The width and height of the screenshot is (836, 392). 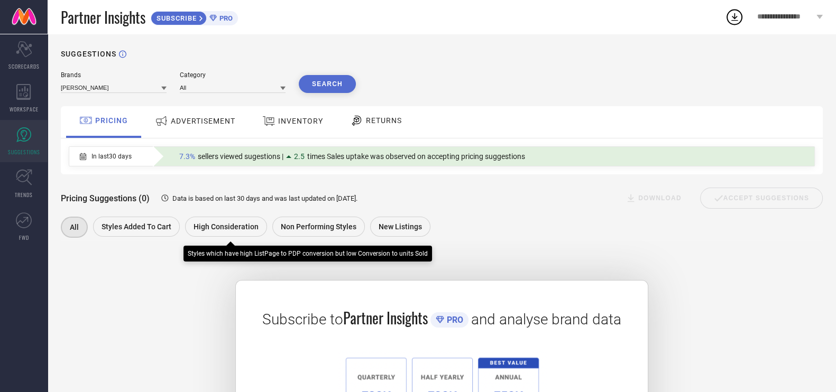 I want to click on span: In last 30 days, so click(x=112, y=157).